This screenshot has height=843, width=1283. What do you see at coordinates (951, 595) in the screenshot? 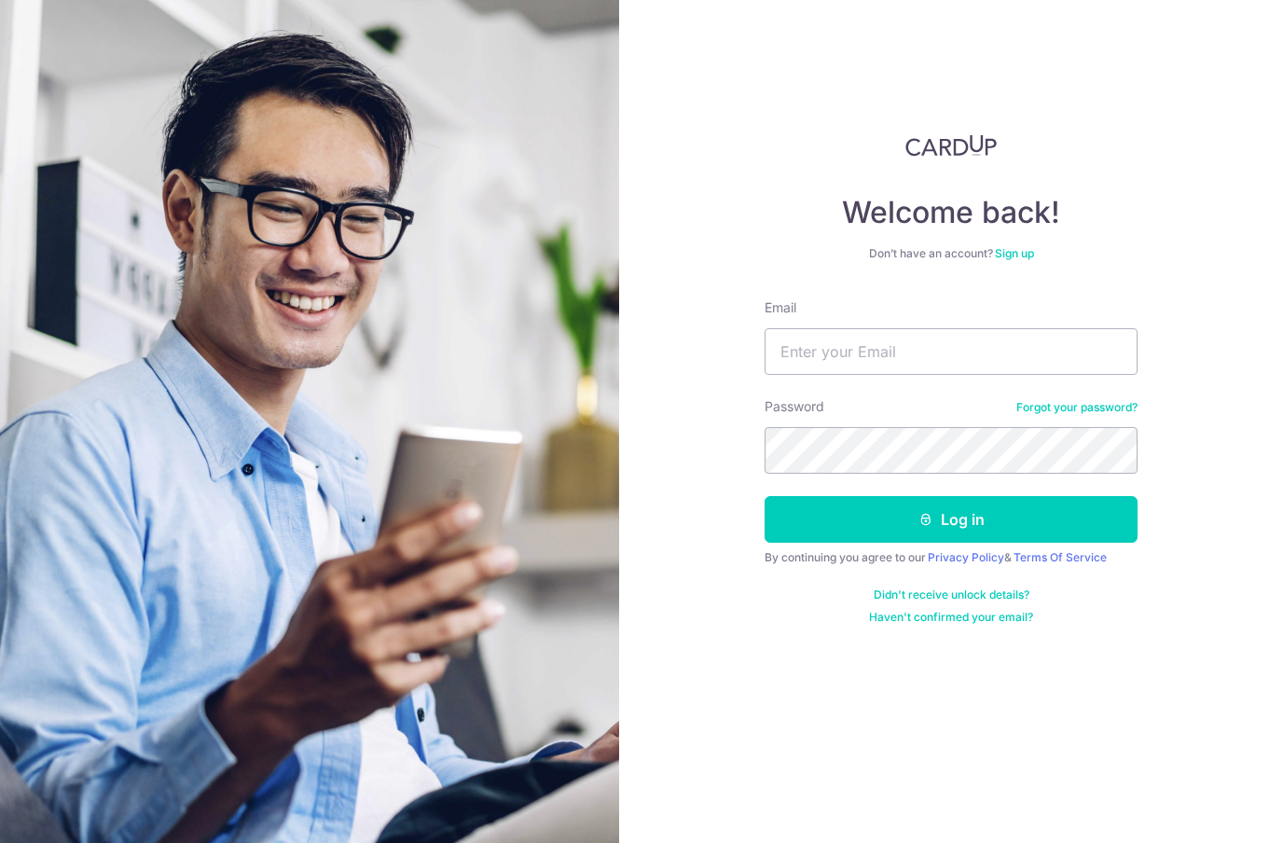
I see `a: Didn't receive unlock details?` at bounding box center [951, 595].